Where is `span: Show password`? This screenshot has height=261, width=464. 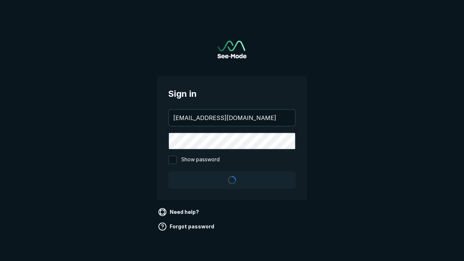
span: Show password is located at coordinates (200, 160).